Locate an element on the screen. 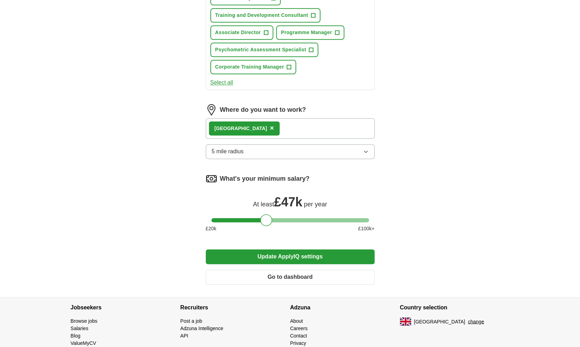 The height and width of the screenshot is (347, 580). span: Associate Director is located at coordinates (238, 32).